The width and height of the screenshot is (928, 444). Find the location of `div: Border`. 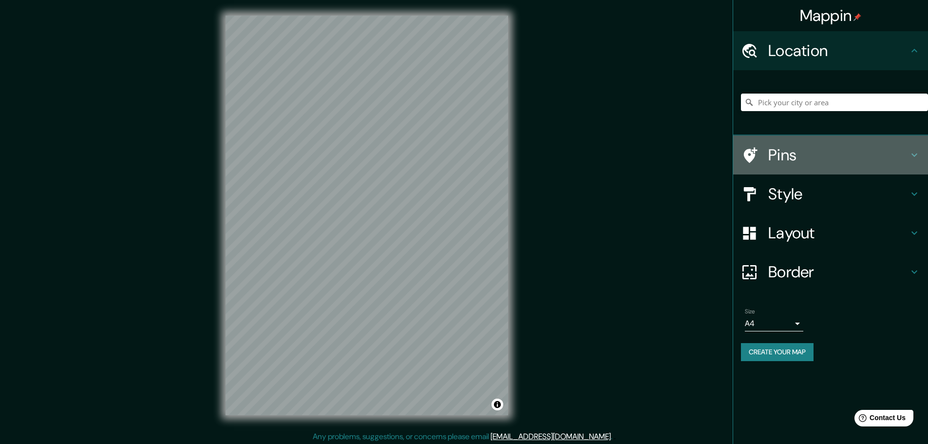

div: Border is located at coordinates (831, 272).